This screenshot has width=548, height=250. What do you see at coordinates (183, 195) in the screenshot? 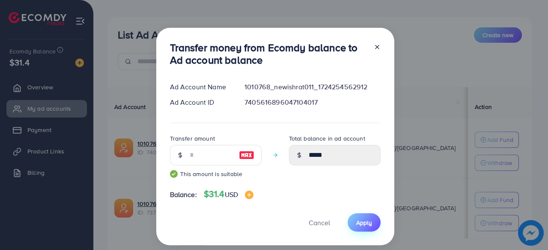
I see `span: Balance:` at bounding box center [183, 195].